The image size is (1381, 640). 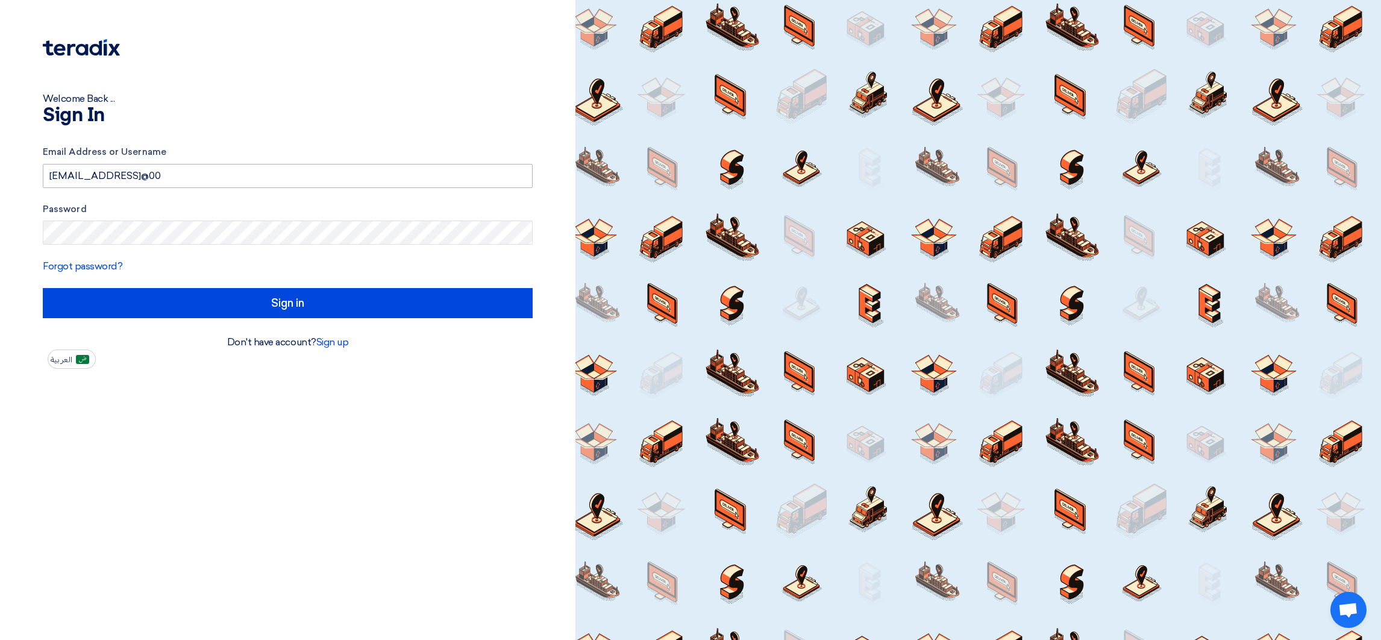 What do you see at coordinates (288, 176) in the screenshot?
I see `input: Enter your business email or username` at bounding box center [288, 176].